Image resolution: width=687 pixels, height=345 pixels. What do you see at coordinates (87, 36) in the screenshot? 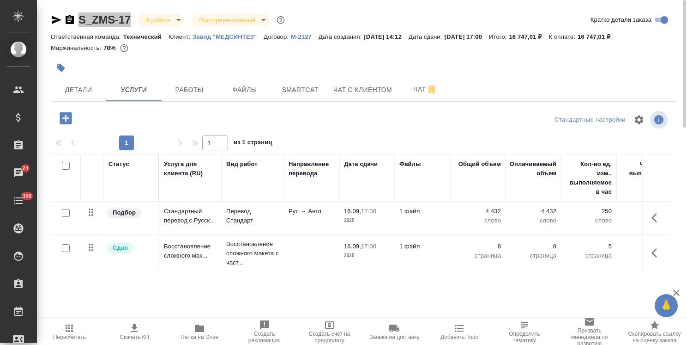
I see `p: Ответственная команда:` at bounding box center [87, 36].